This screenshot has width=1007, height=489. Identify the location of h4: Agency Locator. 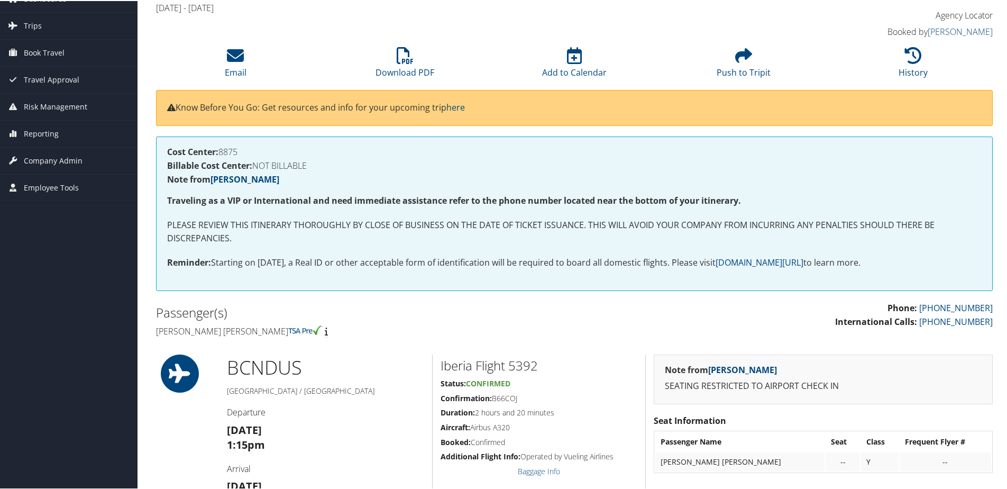
(894, 14).